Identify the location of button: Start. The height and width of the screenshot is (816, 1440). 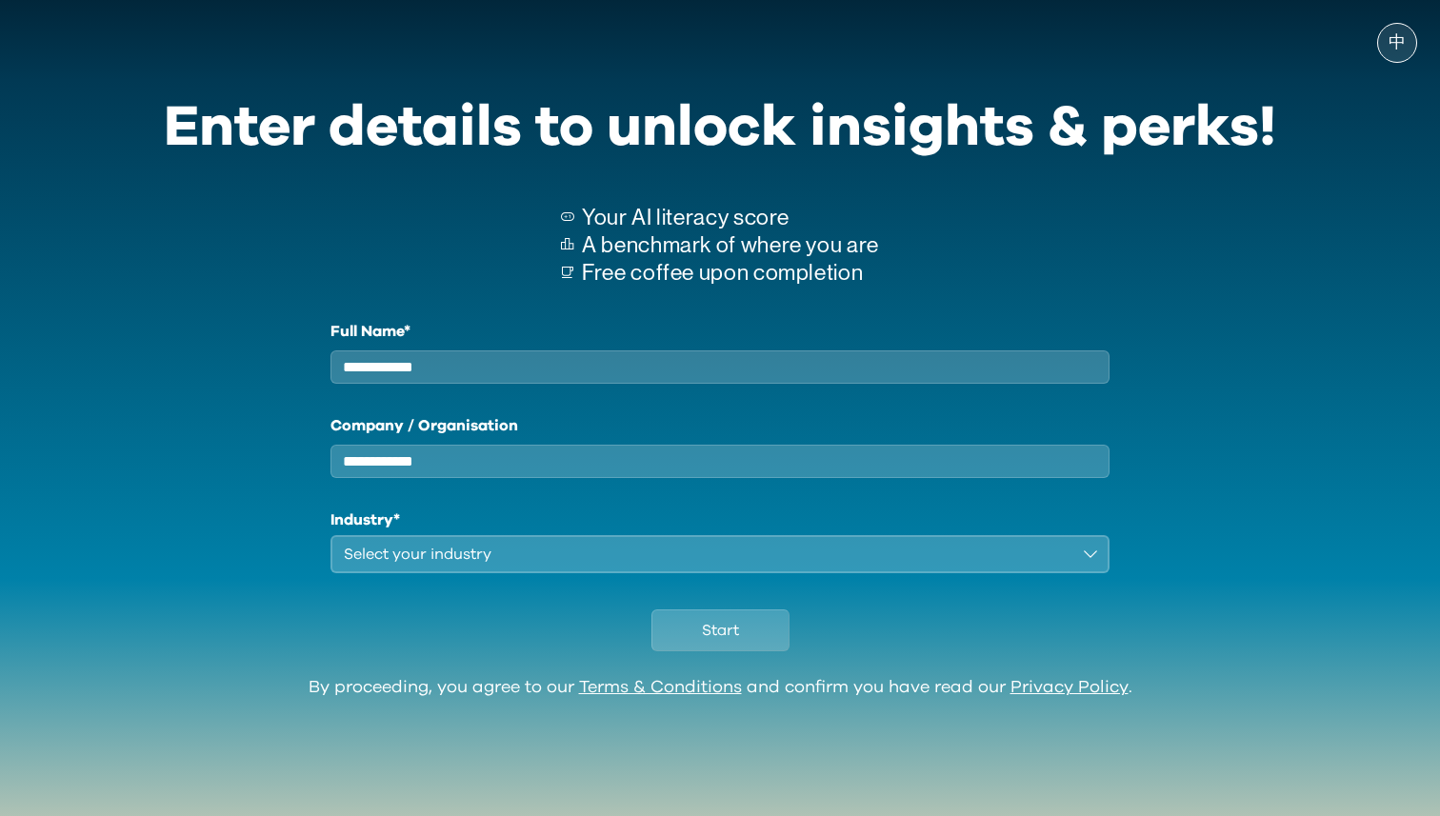
(720, 630).